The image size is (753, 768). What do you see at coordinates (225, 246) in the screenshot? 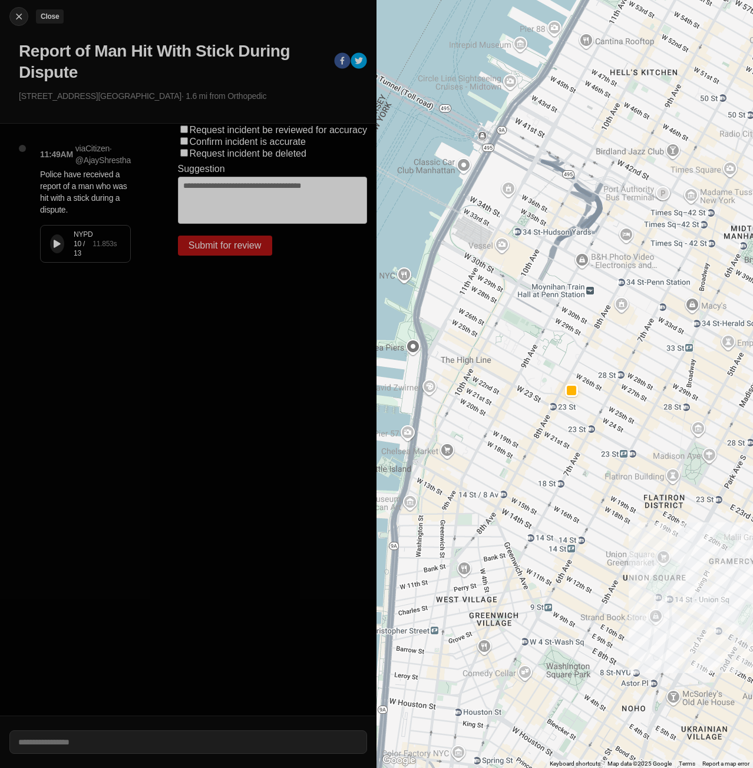
I see `button: Submit for review` at bounding box center [225, 246].